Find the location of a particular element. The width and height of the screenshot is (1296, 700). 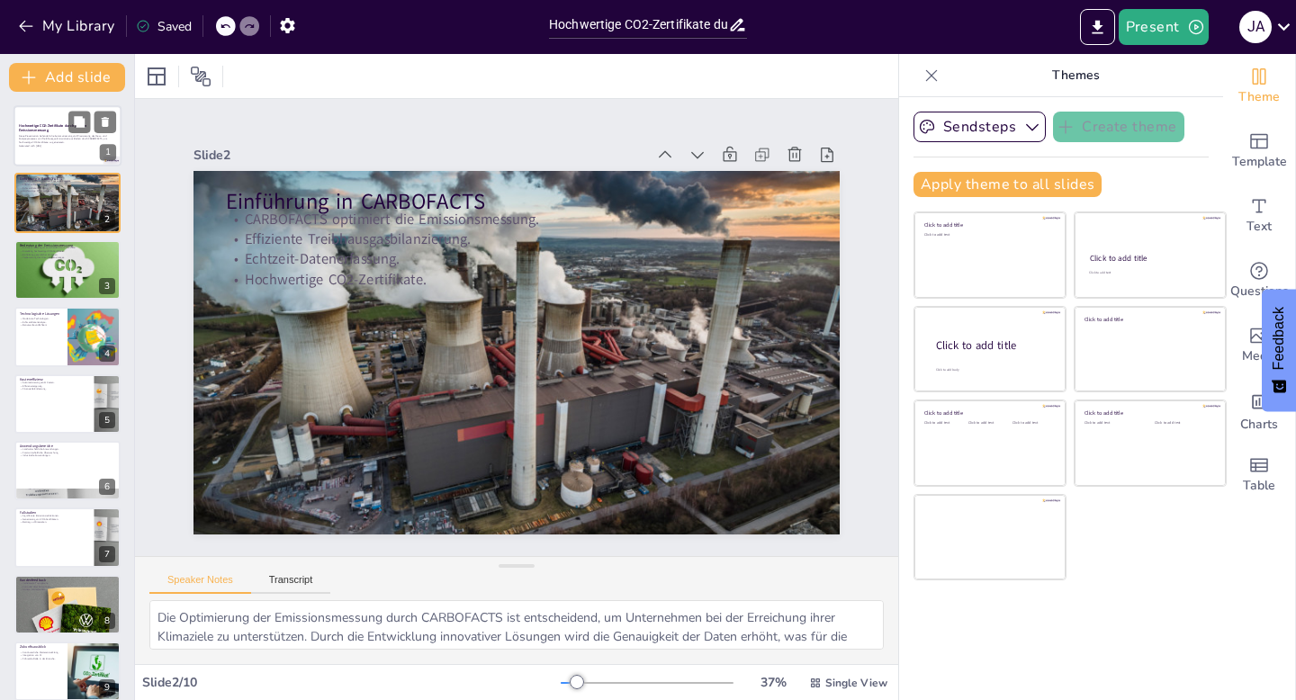

div: Slide 2 is located at coordinates (322, 367).